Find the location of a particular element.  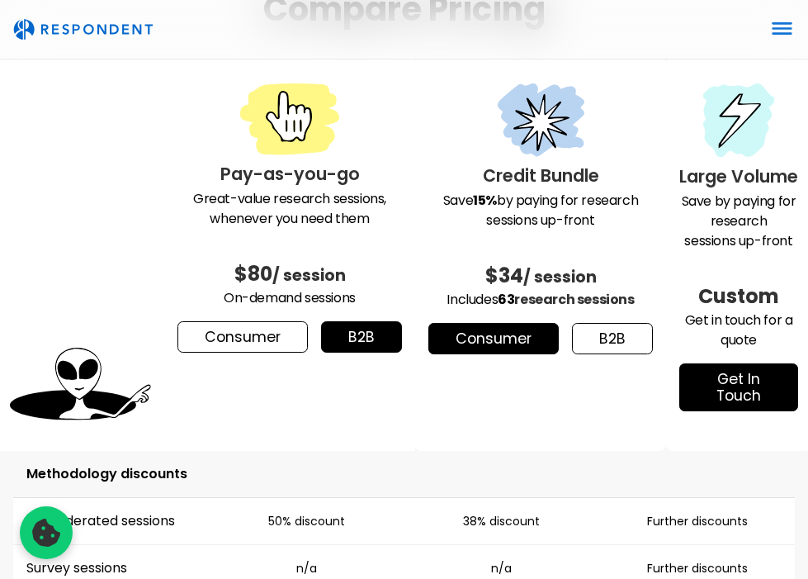

h3: Credit Bundle is located at coordinates (541, 176).